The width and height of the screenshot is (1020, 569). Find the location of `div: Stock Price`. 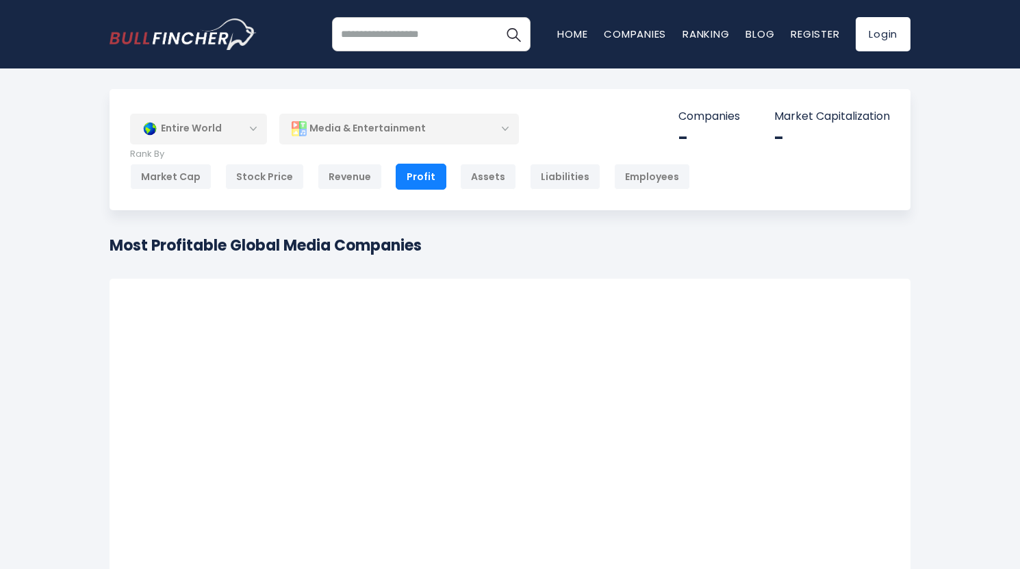

div: Stock Price is located at coordinates (264, 177).